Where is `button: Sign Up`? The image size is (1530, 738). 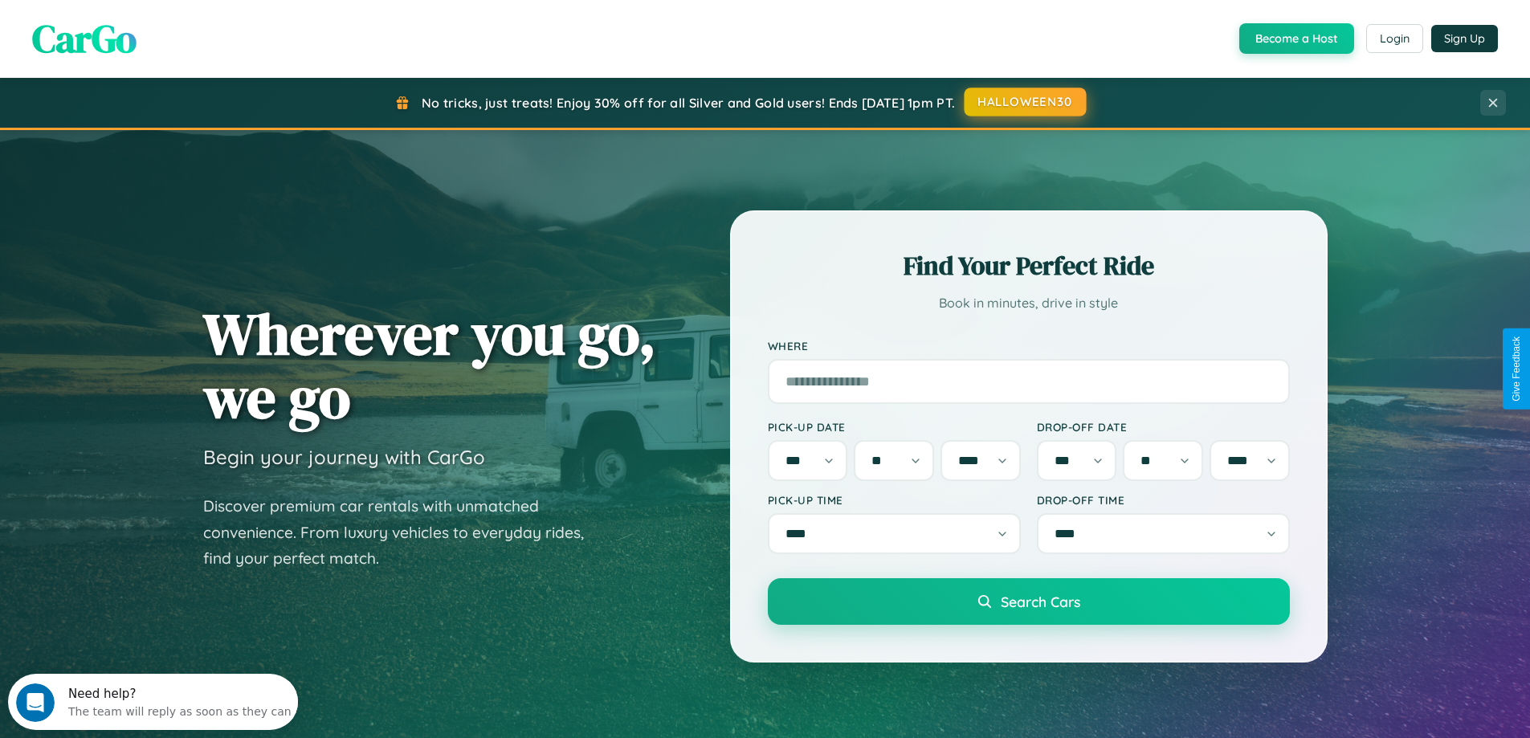
button: Sign Up is located at coordinates (1465, 39).